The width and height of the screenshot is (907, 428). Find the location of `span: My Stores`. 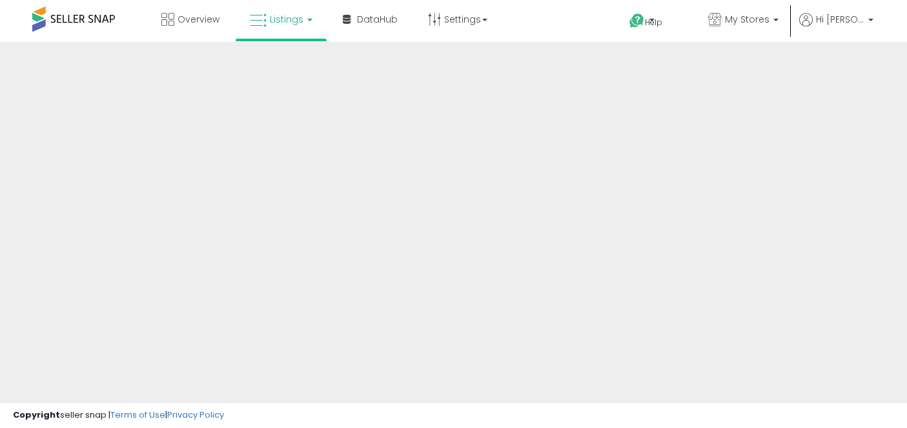

span: My Stores is located at coordinates (747, 19).